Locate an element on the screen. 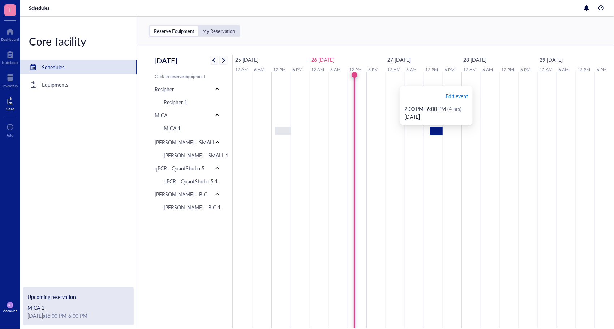 This screenshot has width=614, height=329. div: segmented control is located at coordinates (195, 31).